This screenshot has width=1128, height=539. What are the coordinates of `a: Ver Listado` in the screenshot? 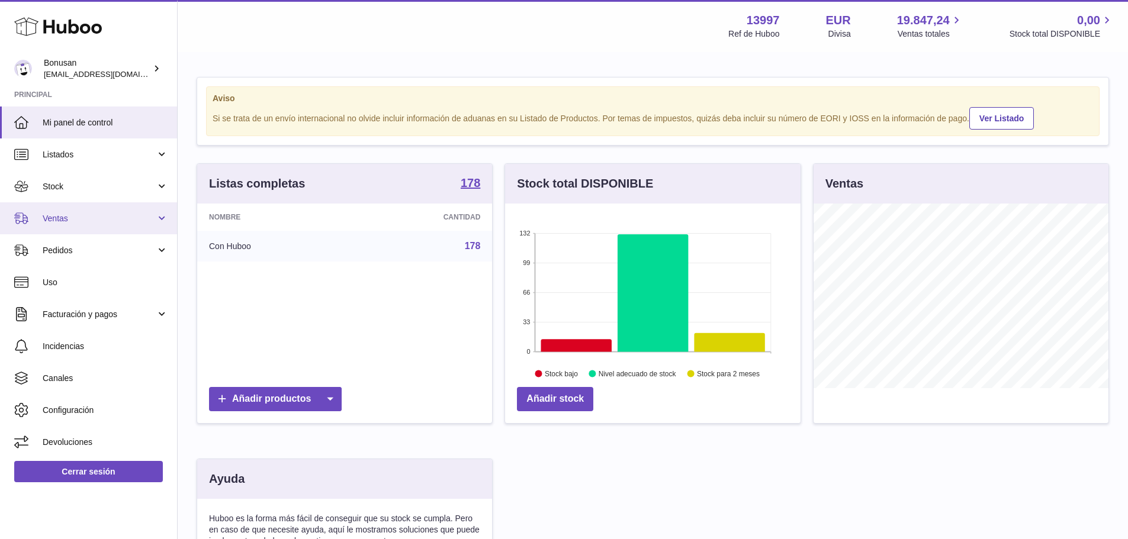 It's located at (1001, 118).